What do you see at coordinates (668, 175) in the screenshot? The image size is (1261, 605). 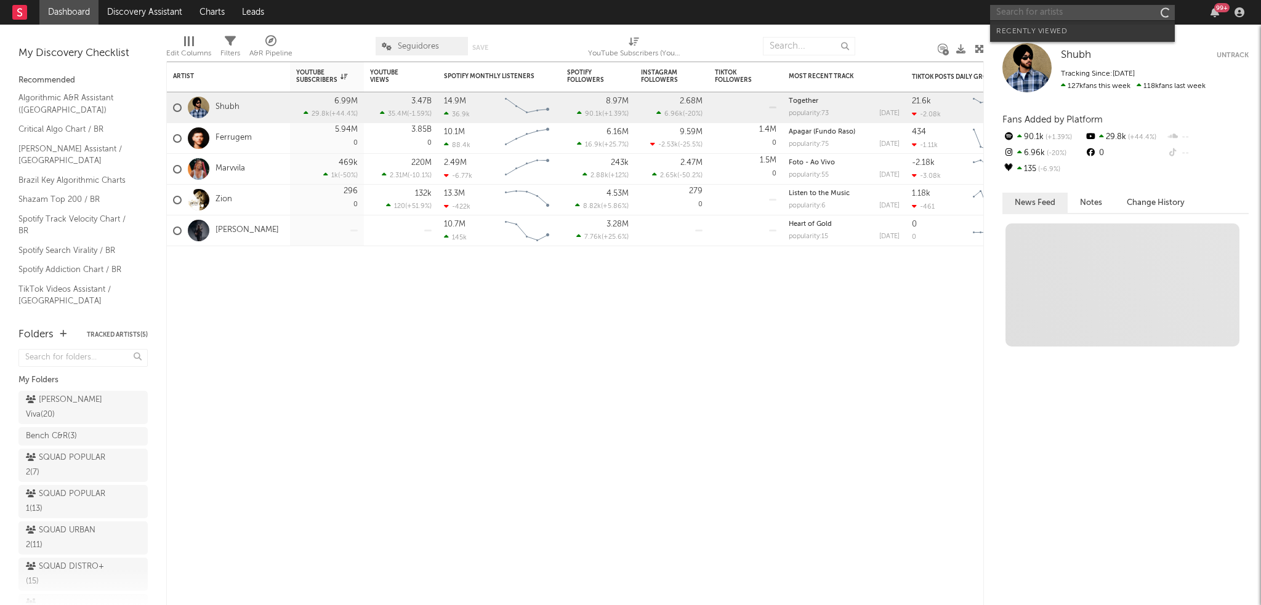 I see `span: 2.65k` at bounding box center [668, 175].